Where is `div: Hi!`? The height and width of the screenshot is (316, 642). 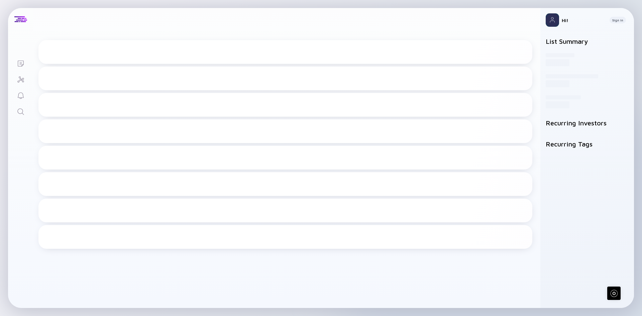 div: Hi! is located at coordinates (583, 20).